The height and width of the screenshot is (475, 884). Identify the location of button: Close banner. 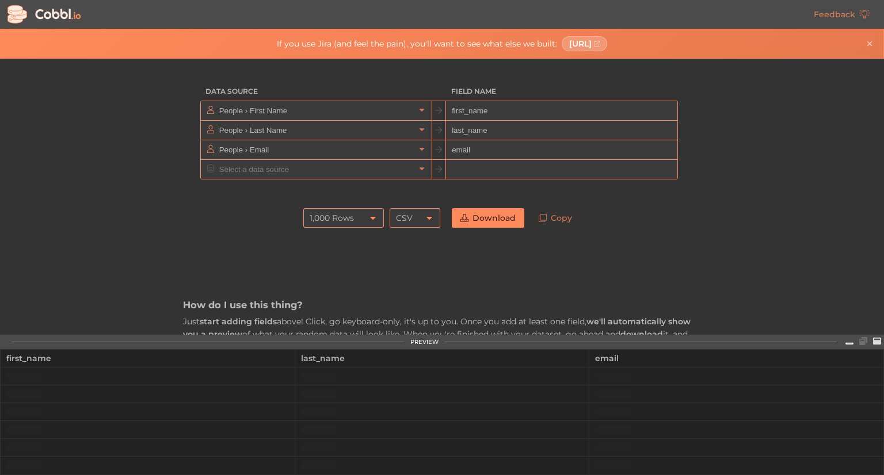
(869, 44).